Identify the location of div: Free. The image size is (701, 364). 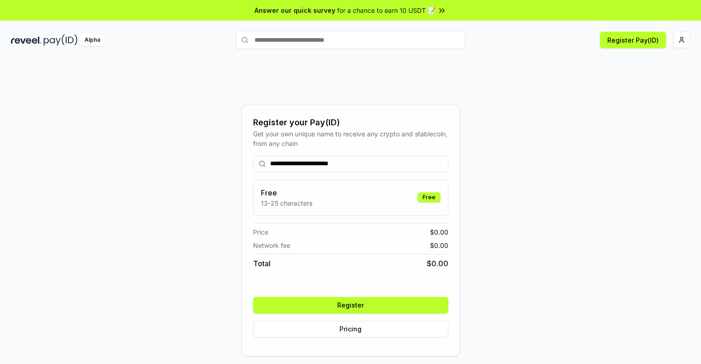
(429, 198).